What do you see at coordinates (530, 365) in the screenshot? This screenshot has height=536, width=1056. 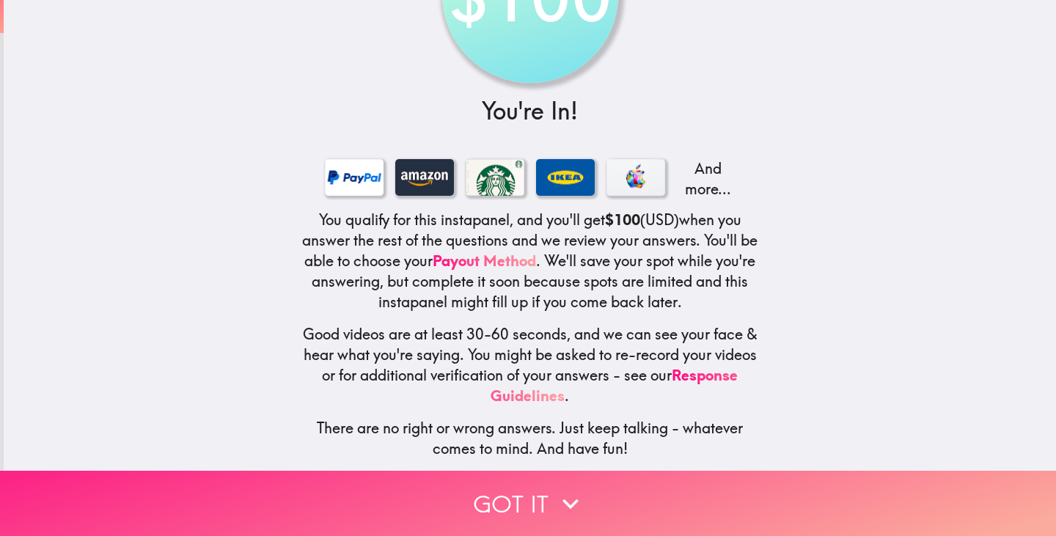 I see `h5: Good videos are at least 30-60 seconds, and we can see your face & hear what you're saying. You m...` at bounding box center [530, 365].